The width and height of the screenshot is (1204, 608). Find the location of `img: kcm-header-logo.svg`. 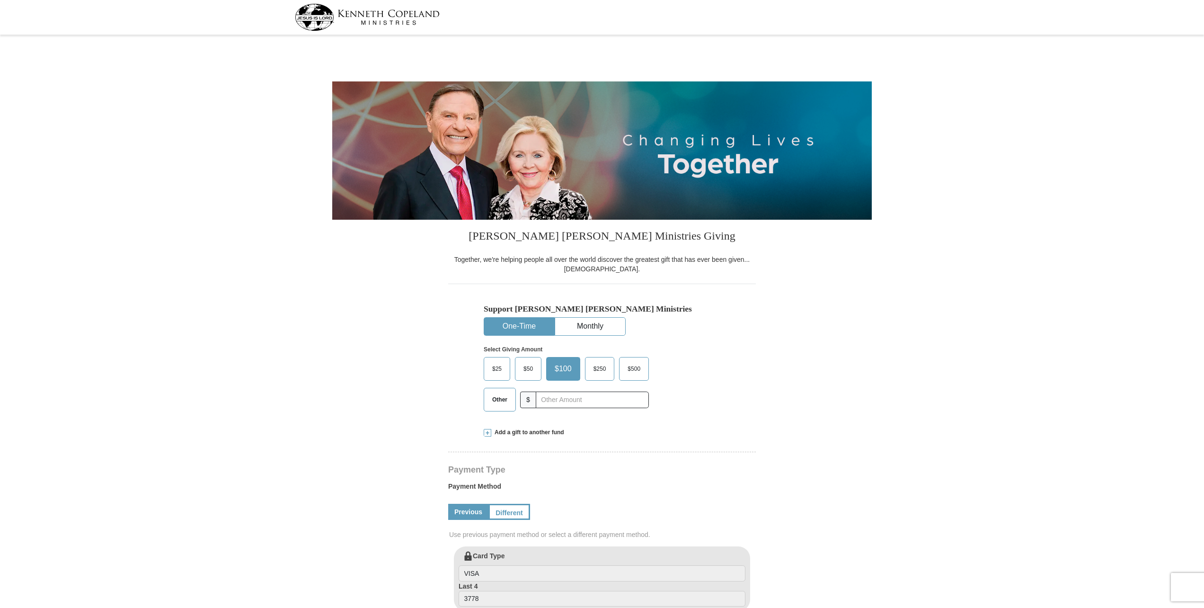

img: kcm-header-logo.svg is located at coordinates (367, 17).